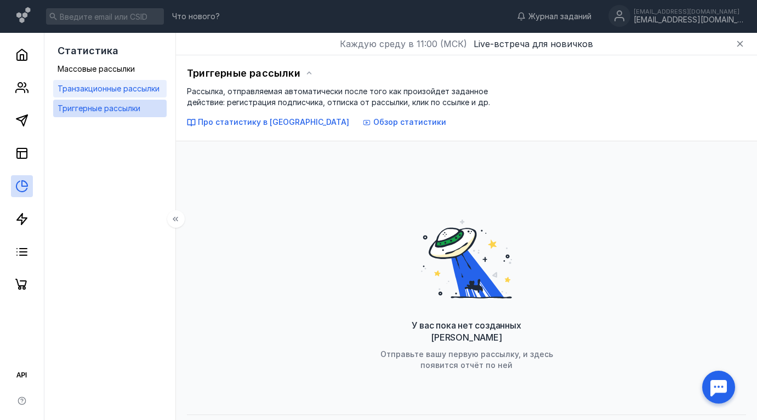 Image resolution: width=757 pixels, height=420 pixels. I want to click on span: Что нового?, so click(196, 16).